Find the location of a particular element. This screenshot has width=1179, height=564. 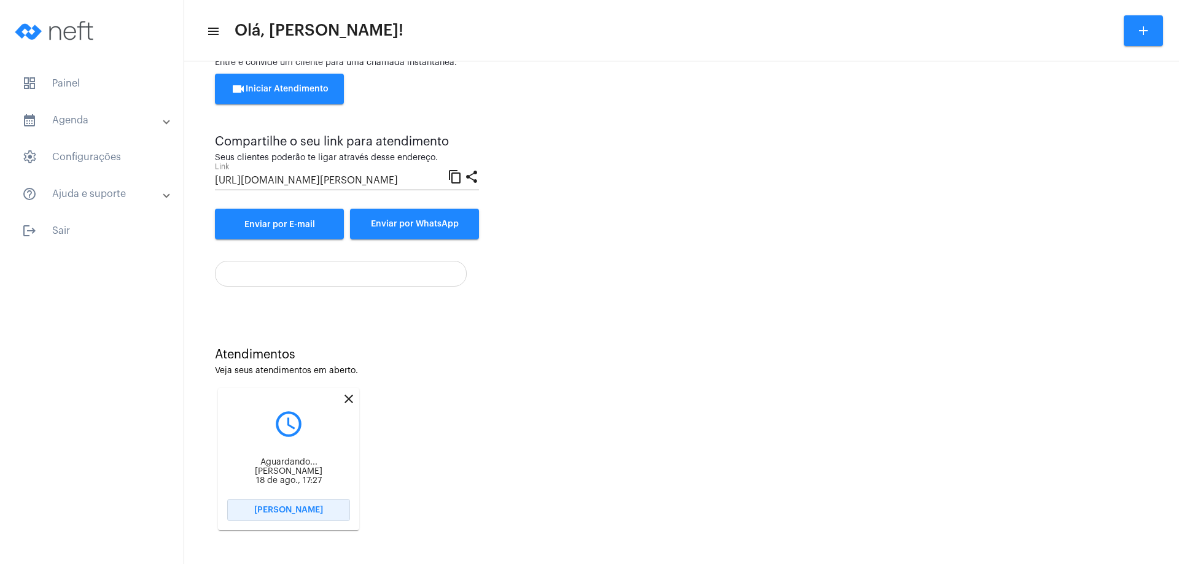

mat-expansion-panel-header: sidenav iconAjuda e suporte is located at coordinates (95, 194).